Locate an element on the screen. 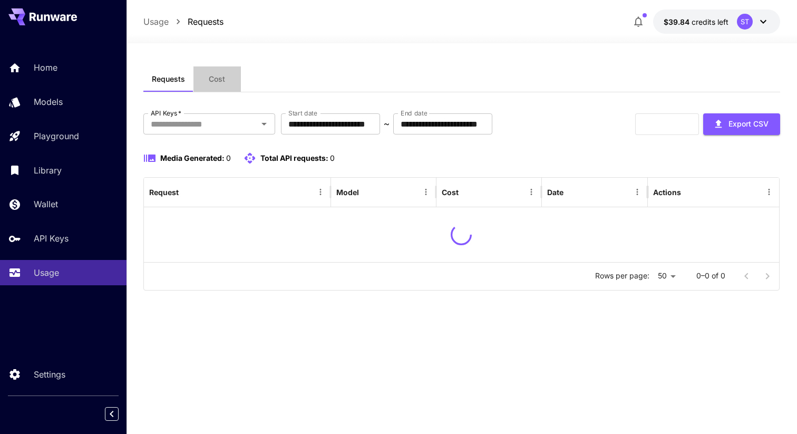 The image size is (797, 434). p: Home is located at coordinates (45, 67).